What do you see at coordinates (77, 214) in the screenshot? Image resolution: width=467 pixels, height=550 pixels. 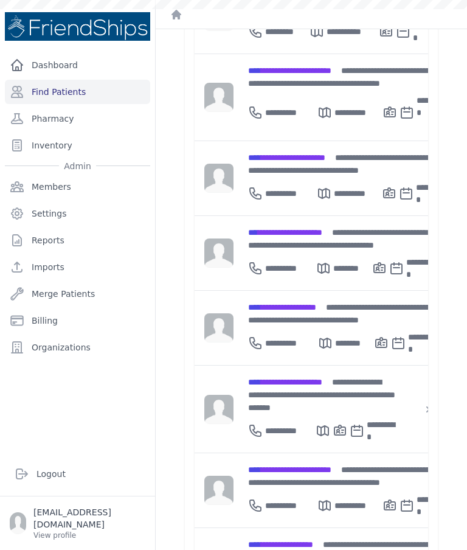 I see `a: Settings` at bounding box center [77, 214].